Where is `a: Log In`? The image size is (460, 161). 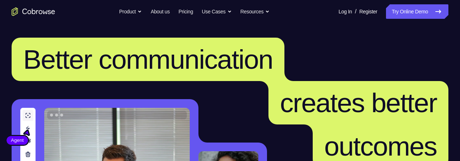
a: Log In is located at coordinates (345, 12).